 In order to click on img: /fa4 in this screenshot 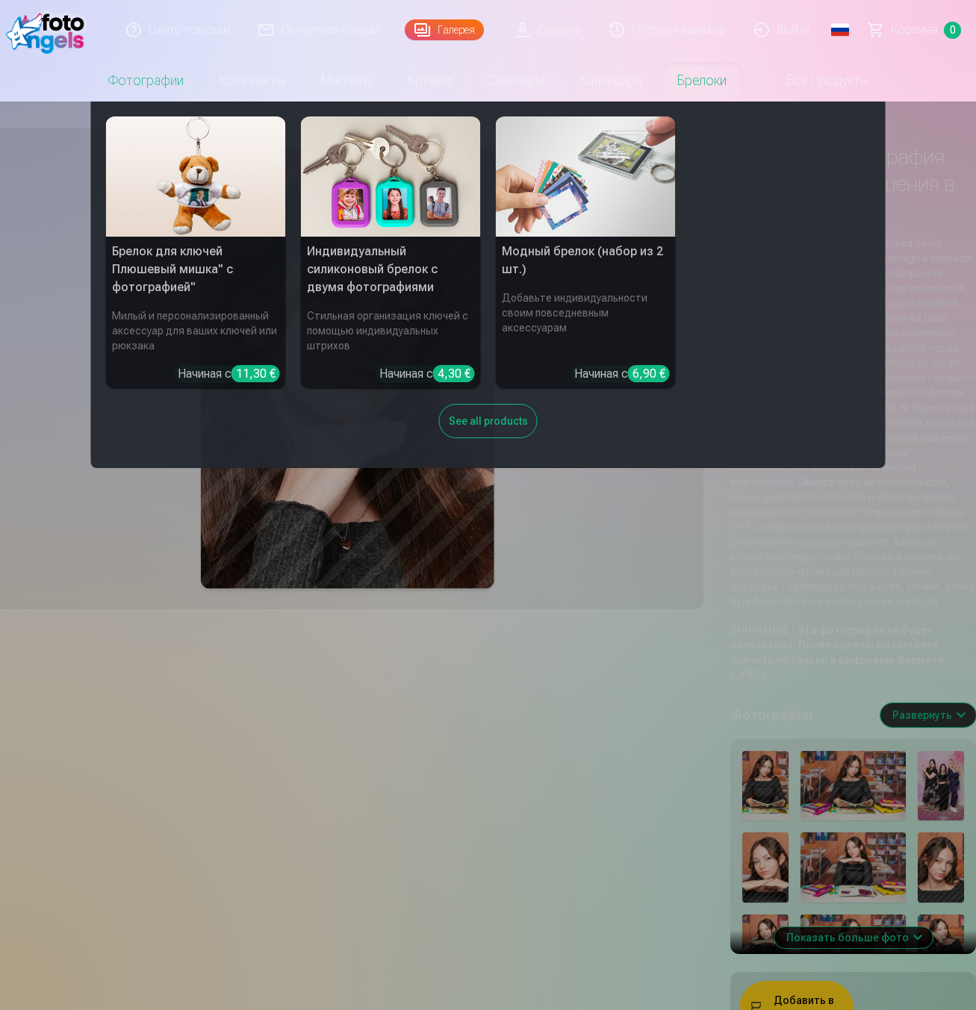, I will do `click(49, 30)`.